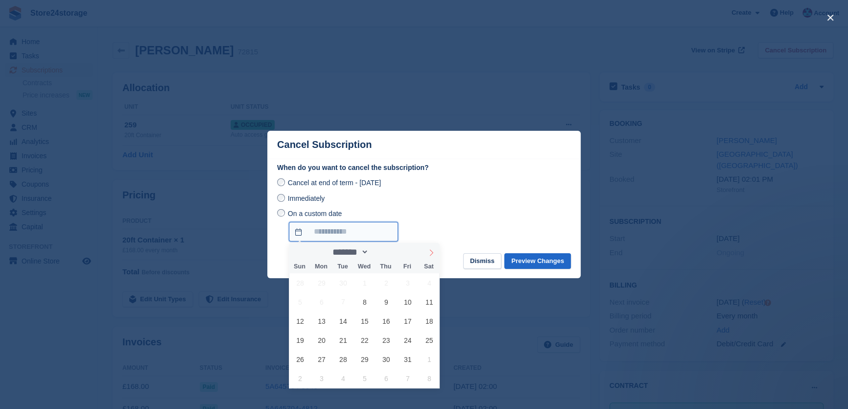 This screenshot has height=409, width=848. What do you see at coordinates (408, 378) in the screenshot?
I see `span: November 7, 2025` at bounding box center [408, 378].